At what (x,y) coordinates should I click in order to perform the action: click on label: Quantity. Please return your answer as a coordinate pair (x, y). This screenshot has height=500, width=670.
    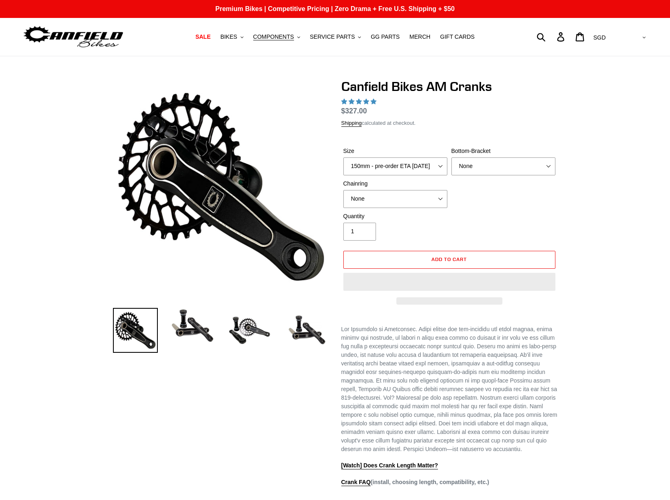
    Looking at the image, I should click on (395, 216).